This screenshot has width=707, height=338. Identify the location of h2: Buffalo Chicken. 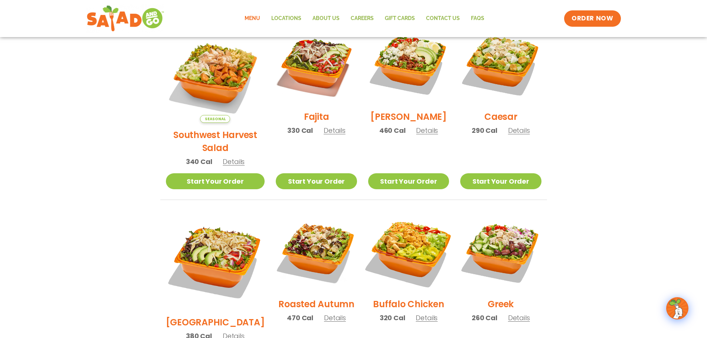
(408, 304).